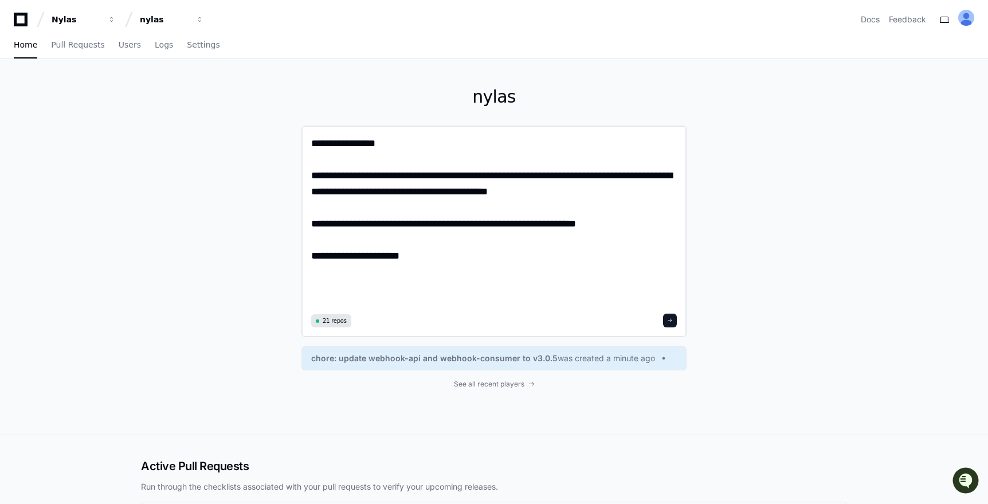  What do you see at coordinates (172, 19) in the screenshot?
I see `button: nylas` at bounding box center [172, 19].